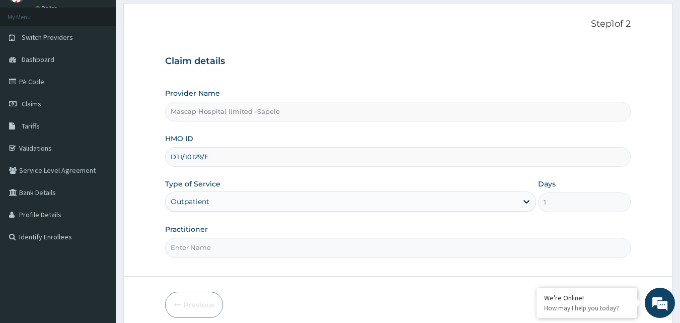 The height and width of the screenshot is (323, 680). I want to click on span: Switch Providers, so click(47, 37).